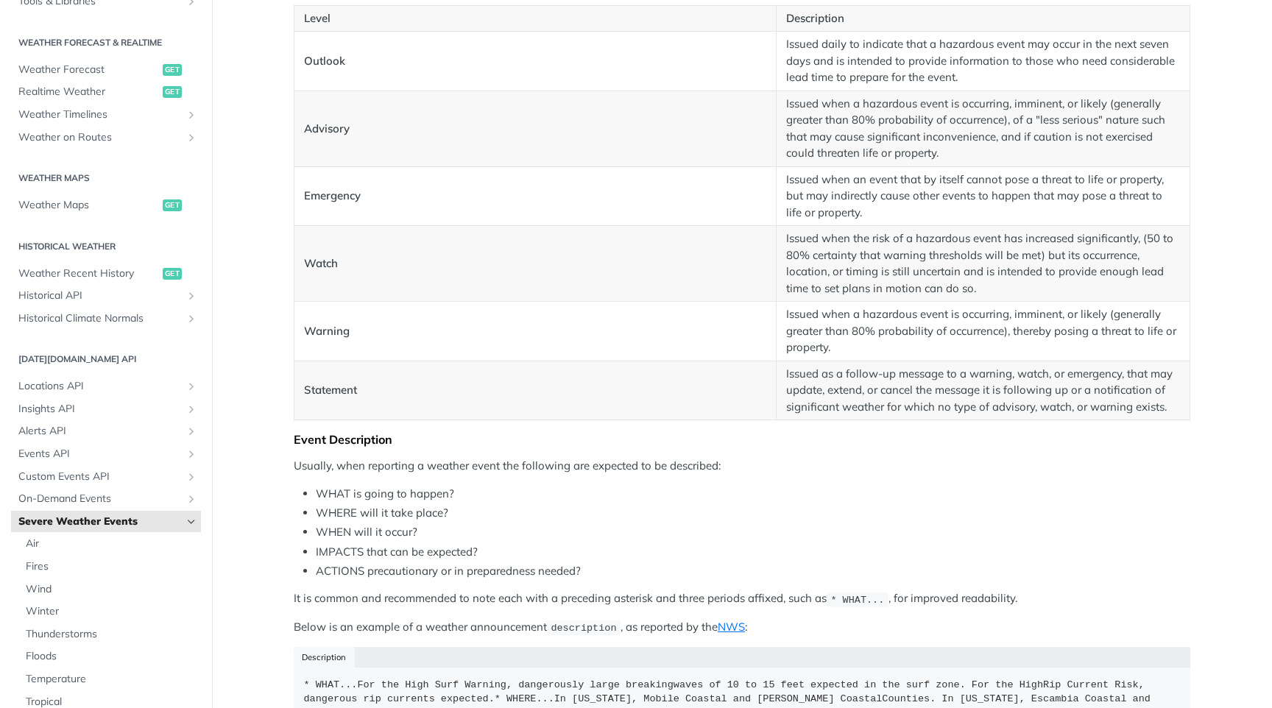 The image size is (1272, 708). I want to click on span: Severe Weather Events, so click(100, 522).